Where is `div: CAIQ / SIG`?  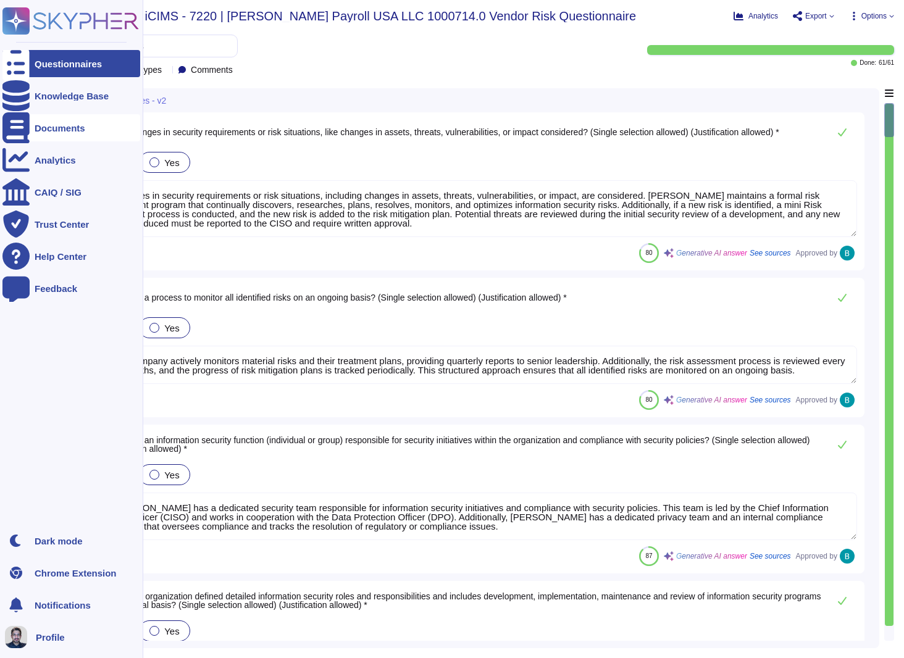 div: CAIQ / SIG is located at coordinates (58, 192).